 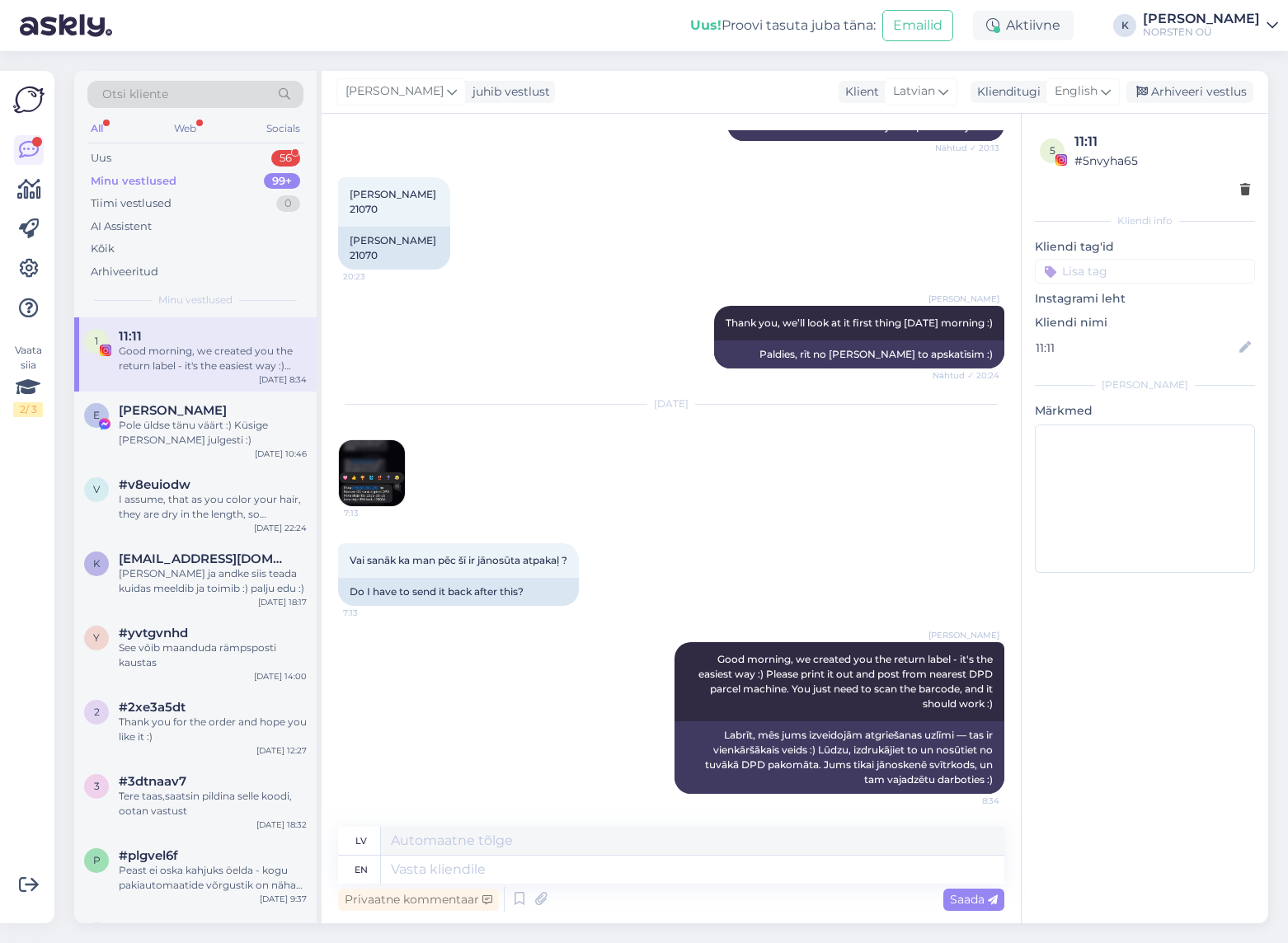 I want to click on div: Tiimi vestlused, so click(x=131, y=204).